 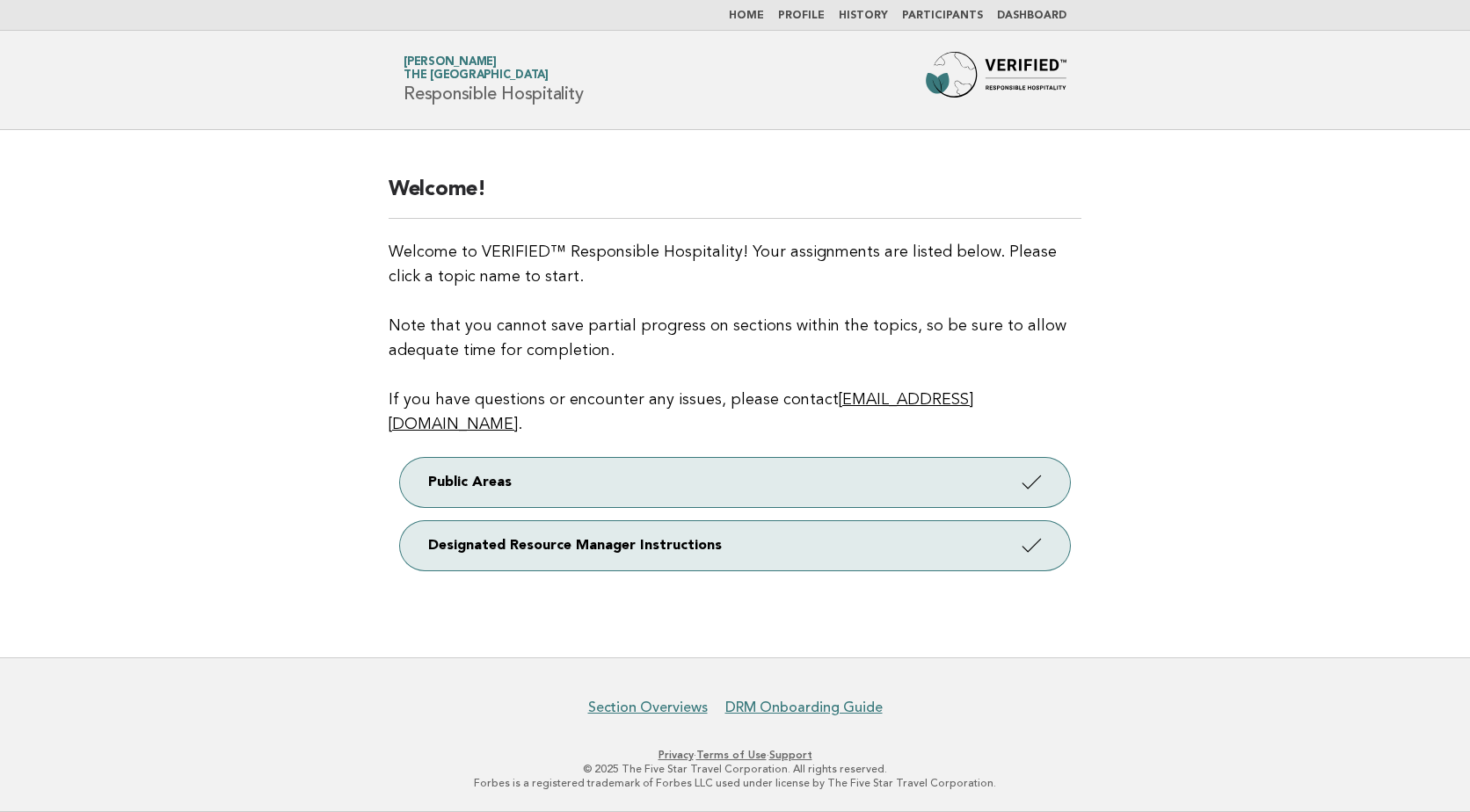 What do you see at coordinates (735, 197) in the screenshot?
I see `h2: Welcome!` at bounding box center [735, 197].